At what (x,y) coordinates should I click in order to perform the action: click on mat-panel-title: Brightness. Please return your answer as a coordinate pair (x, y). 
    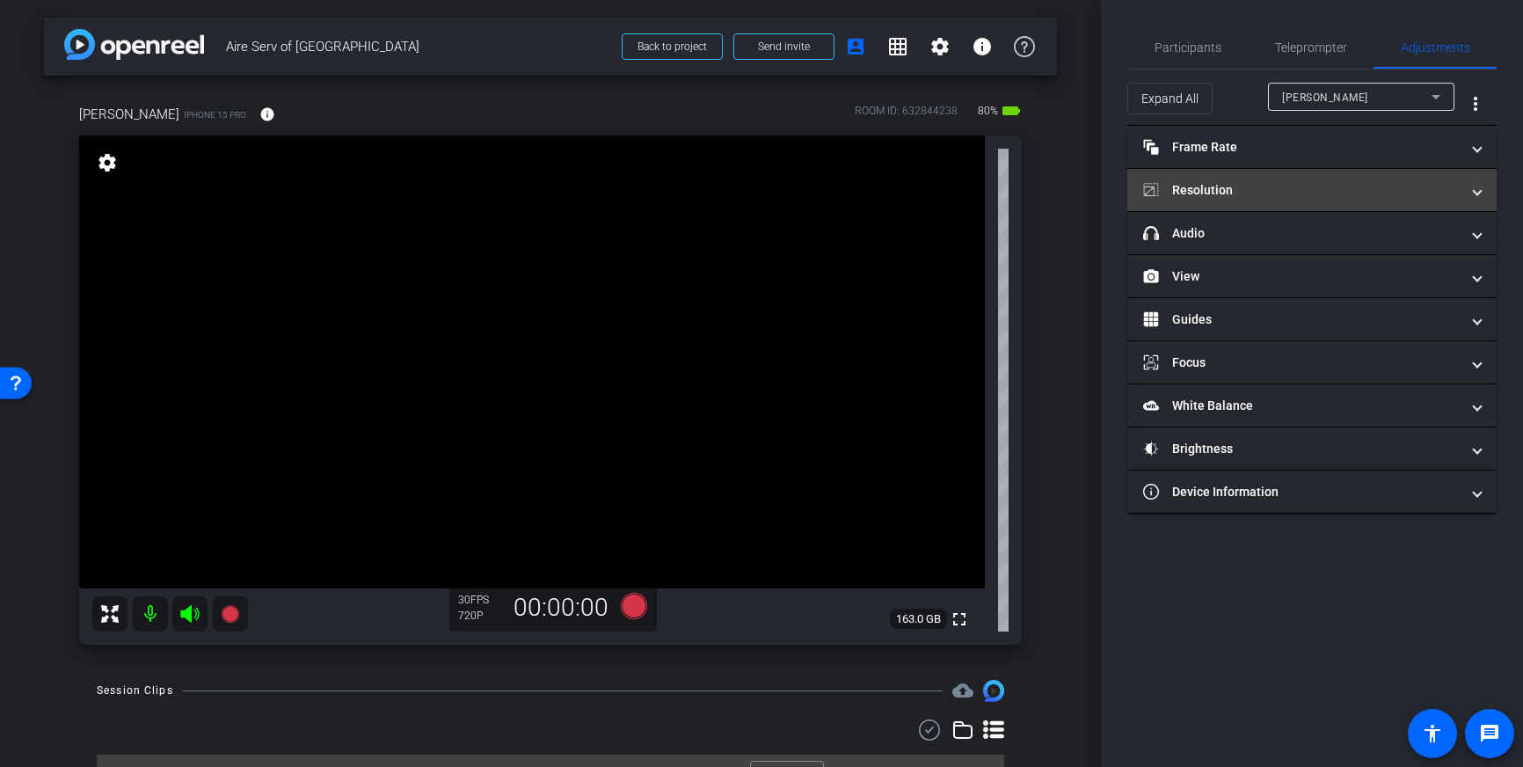
    Looking at the image, I should click on (1302, 449).